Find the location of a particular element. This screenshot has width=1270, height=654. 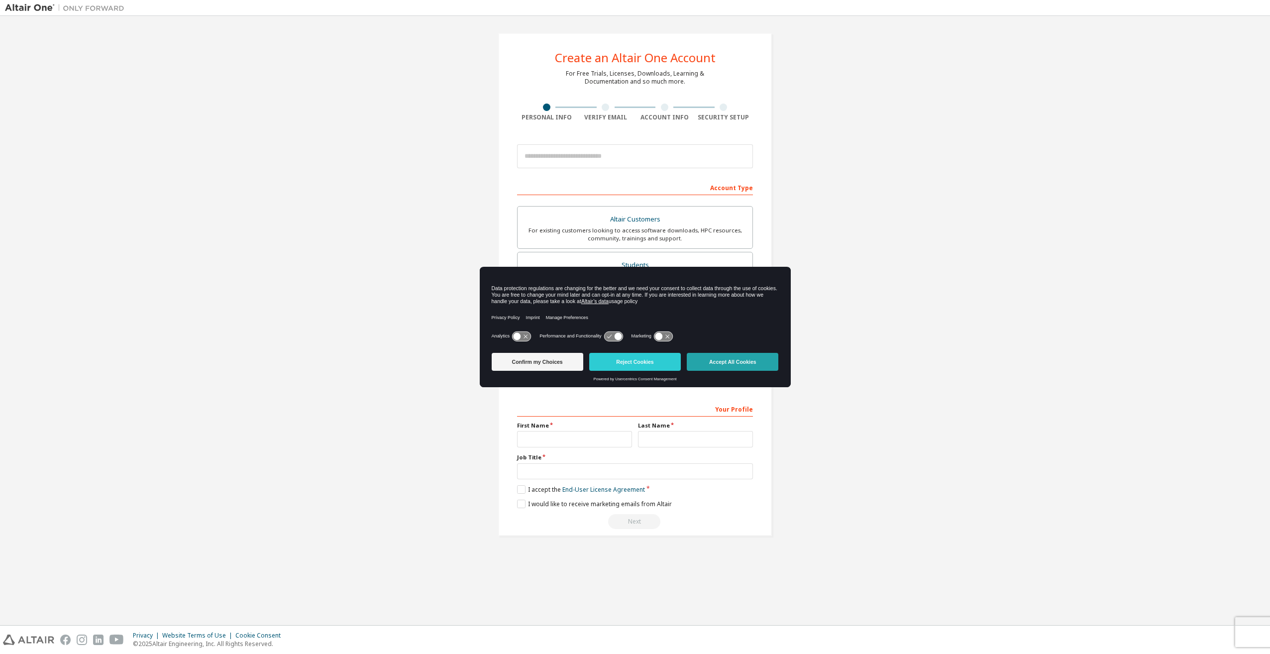

div: Privacy is located at coordinates (147, 636).